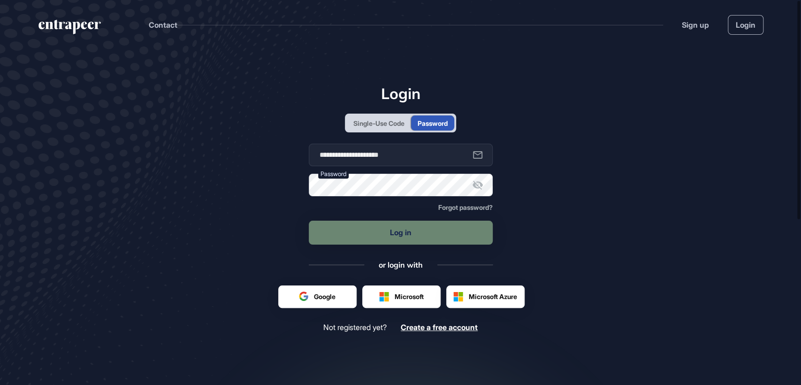 The height and width of the screenshot is (385, 801). What do you see at coordinates (746, 25) in the screenshot?
I see `a: Login` at bounding box center [746, 25].